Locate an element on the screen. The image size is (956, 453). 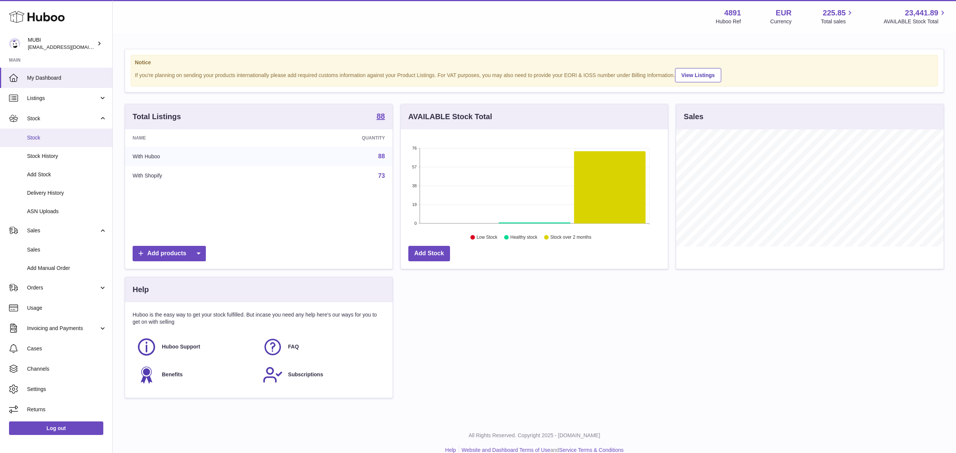
span: FAQ is located at coordinates (293, 346).